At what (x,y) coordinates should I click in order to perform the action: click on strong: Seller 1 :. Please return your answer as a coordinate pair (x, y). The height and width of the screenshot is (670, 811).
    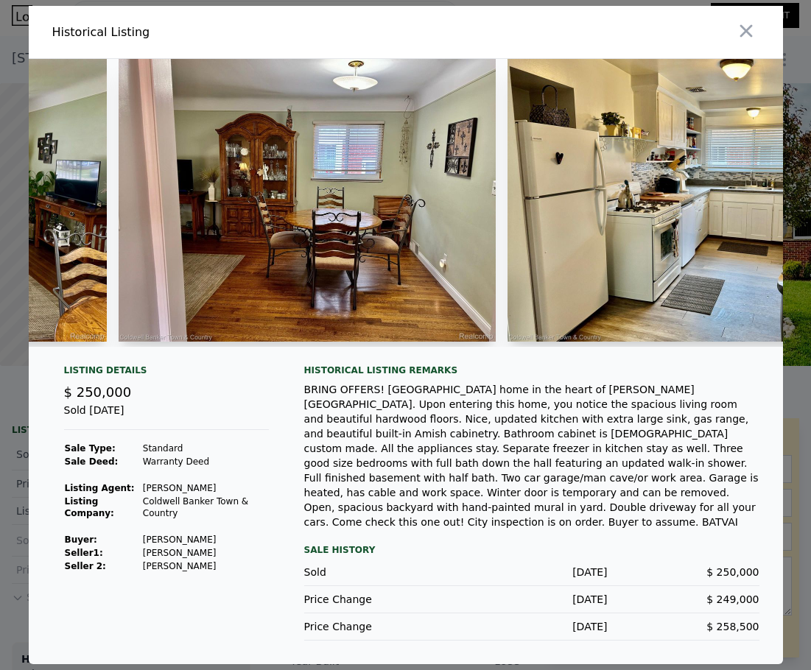
    Looking at the image, I should click on (84, 553).